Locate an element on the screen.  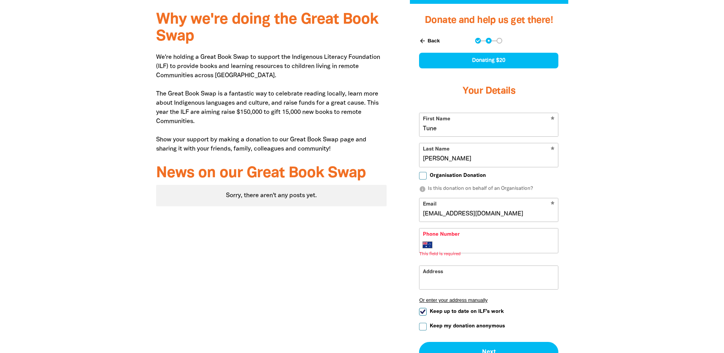
div: Donating $20 is located at coordinates (489, 60).